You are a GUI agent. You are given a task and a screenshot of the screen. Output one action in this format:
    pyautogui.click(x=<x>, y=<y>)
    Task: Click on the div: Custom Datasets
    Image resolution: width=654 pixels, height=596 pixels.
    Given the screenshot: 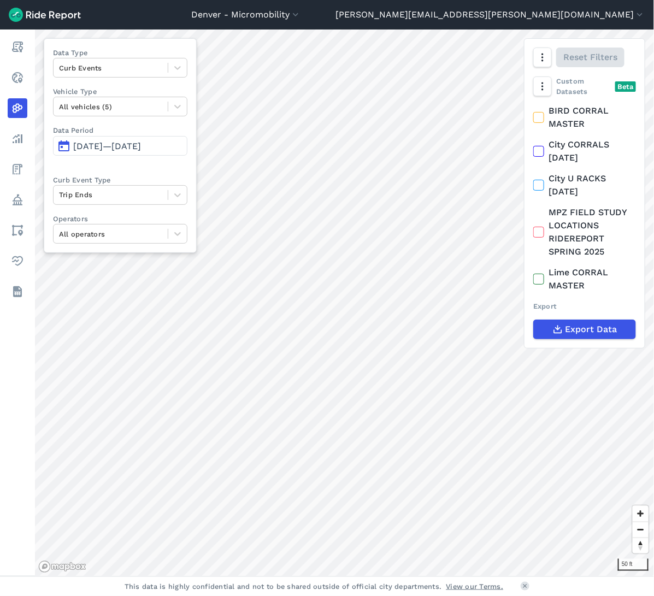 What is the action you would take?
    pyautogui.click(x=585, y=86)
    